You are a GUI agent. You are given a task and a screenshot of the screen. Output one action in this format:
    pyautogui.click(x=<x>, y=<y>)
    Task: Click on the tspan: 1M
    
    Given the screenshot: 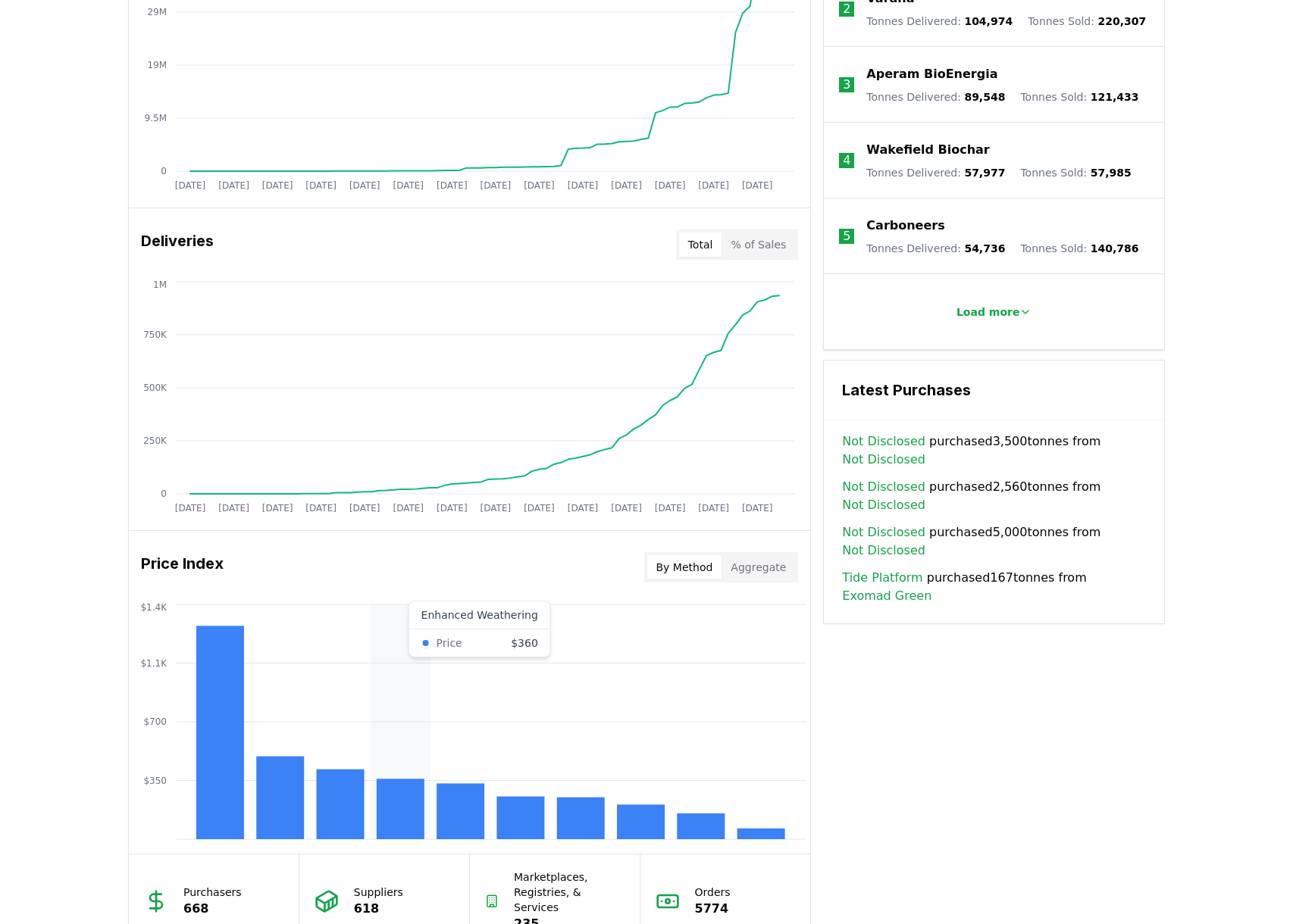 What is the action you would take?
    pyautogui.click(x=160, y=285)
    